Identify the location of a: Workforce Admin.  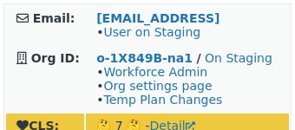
(155, 72).